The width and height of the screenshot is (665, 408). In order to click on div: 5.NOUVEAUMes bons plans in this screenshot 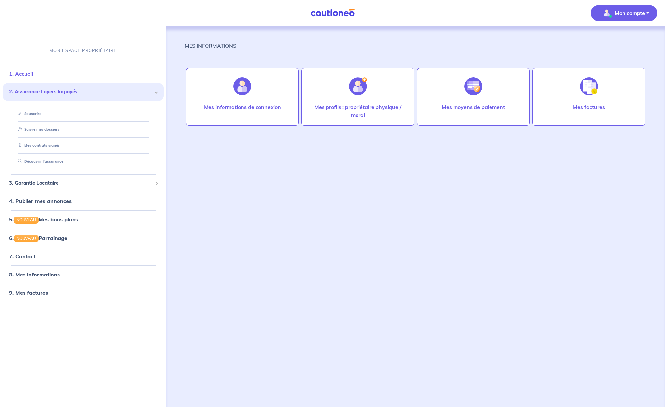, I will do `click(83, 219)`.